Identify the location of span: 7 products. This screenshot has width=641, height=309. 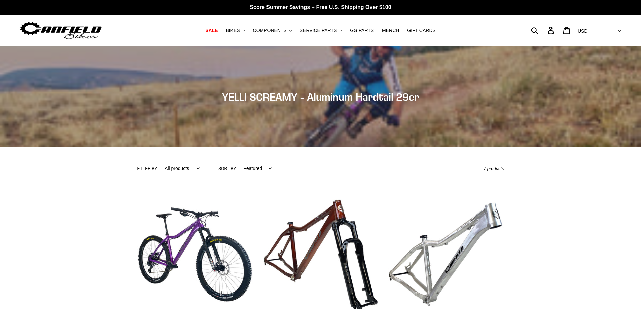
(494, 169).